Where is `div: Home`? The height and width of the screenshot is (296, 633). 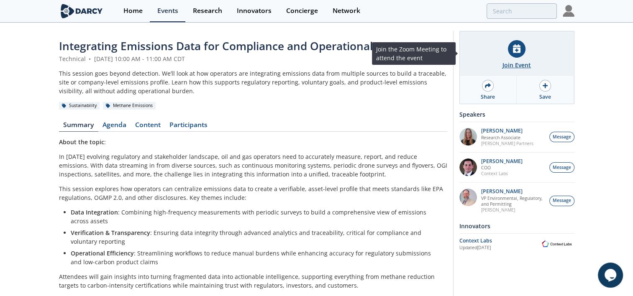 div: Home is located at coordinates (133, 11).